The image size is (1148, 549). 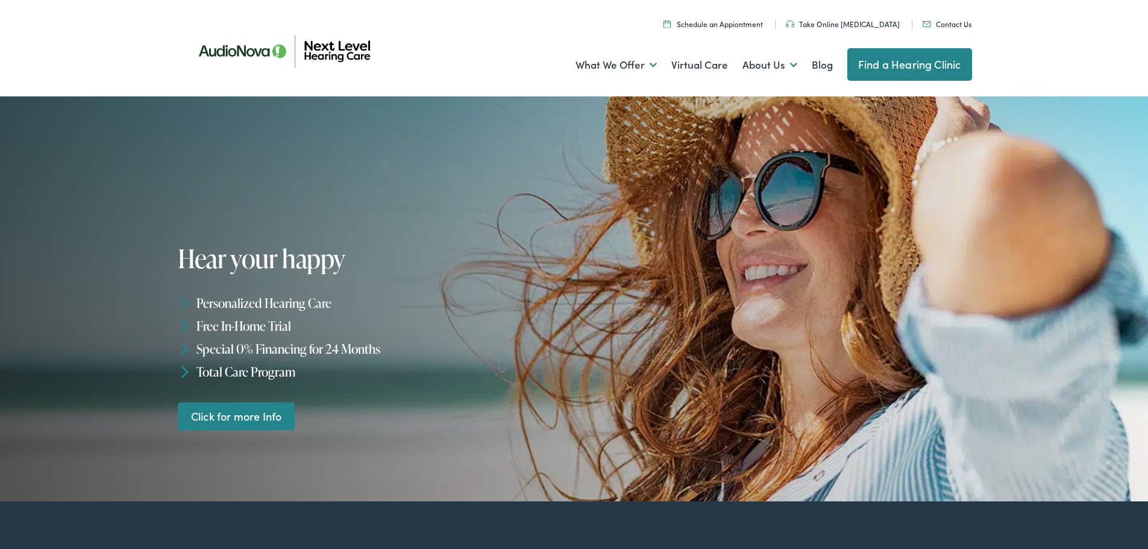 What do you see at coordinates (927, 24) in the screenshot?
I see `img: An icon representing mail communication is presented in a unique teal color.` at bounding box center [927, 24].